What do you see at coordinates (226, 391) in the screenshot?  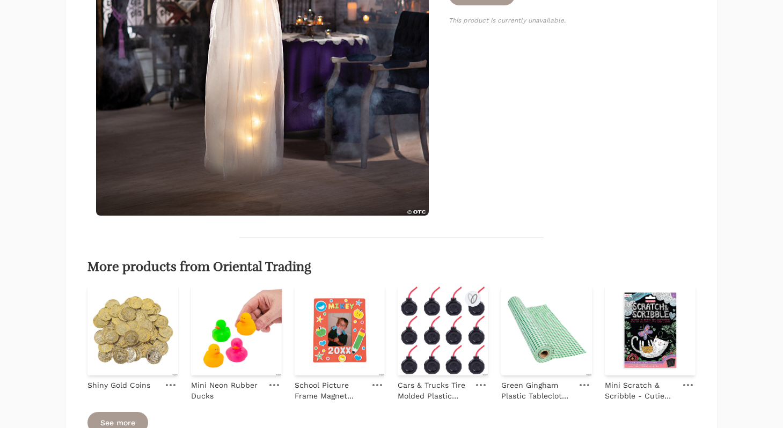 I see `p: Mini Neon Rubber Ducks` at bounding box center [226, 391].